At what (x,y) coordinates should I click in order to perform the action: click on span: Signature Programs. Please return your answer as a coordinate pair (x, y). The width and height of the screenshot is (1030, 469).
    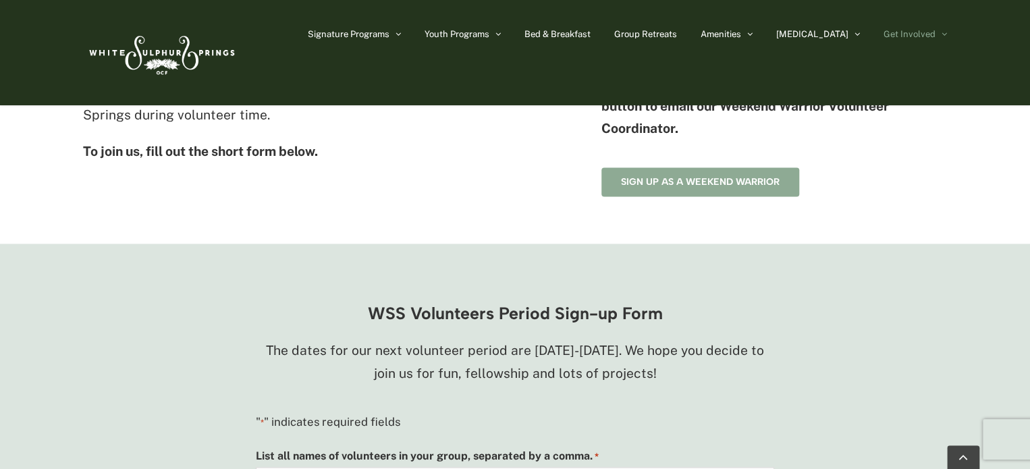
    Looking at the image, I should click on (348, 34).